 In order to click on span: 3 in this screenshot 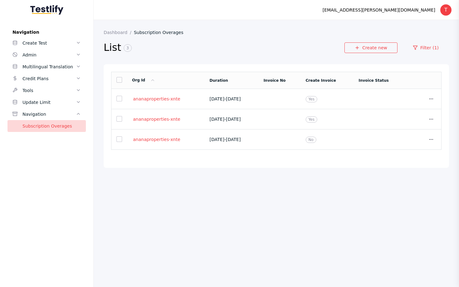, I will do `click(128, 48)`.